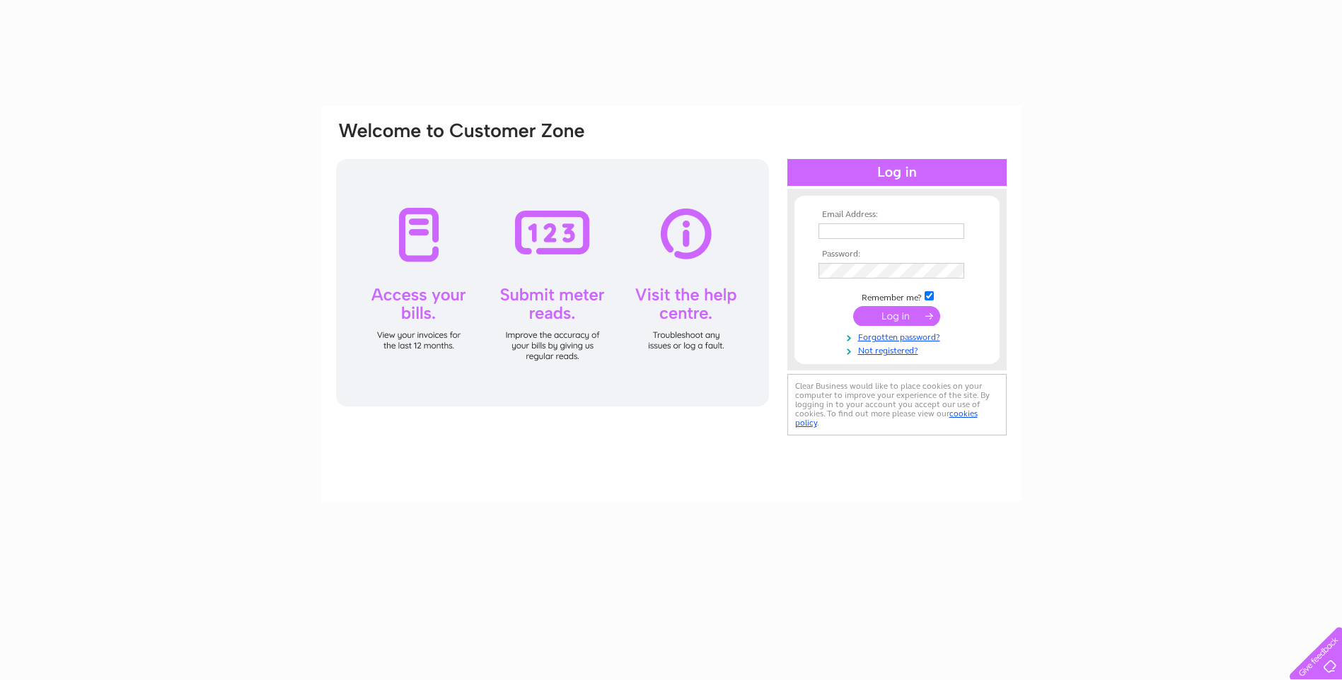  Describe the element at coordinates (886, 418) in the screenshot. I see `a: cookies policy` at that location.